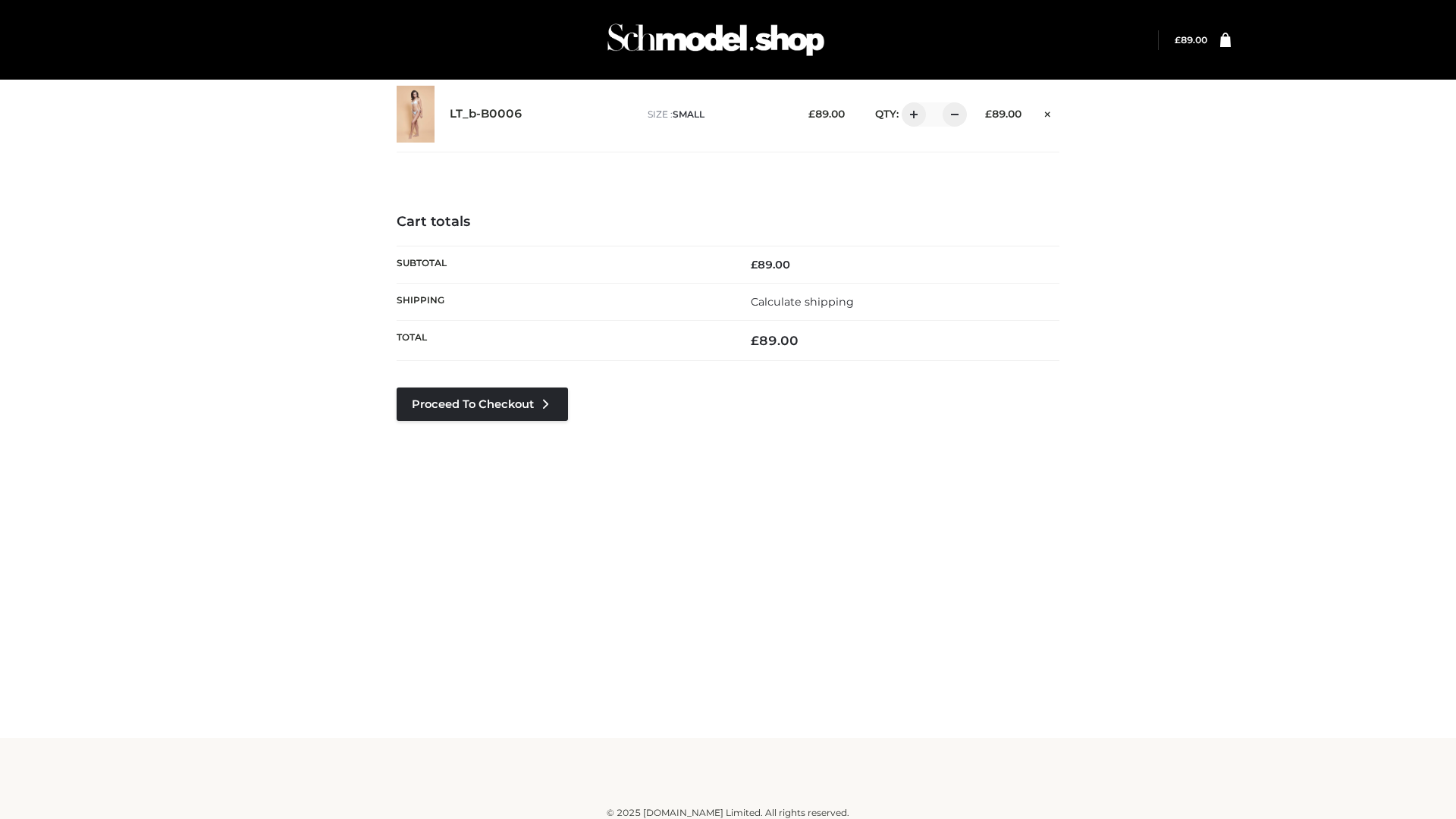 Image resolution: width=1456 pixels, height=819 pixels. What do you see at coordinates (802, 301) in the screenshot?
I see `a: Calculate shipping` at bounding box center [802, 301].